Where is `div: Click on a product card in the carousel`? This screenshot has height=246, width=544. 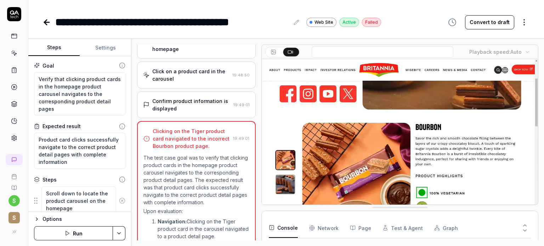
div: Click on a product card in the carousel is located at coordinates (191, 75).